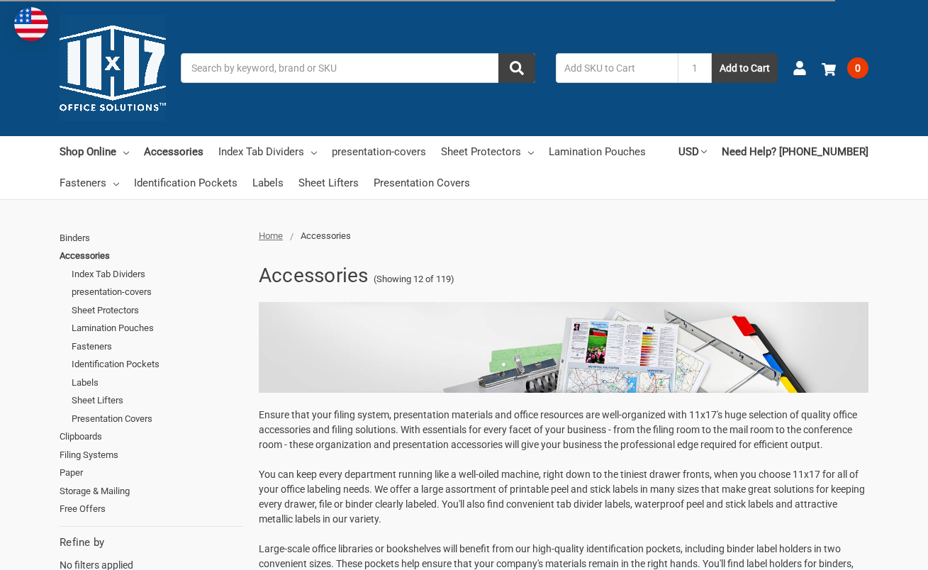  I want to click on h5: Refine by, so click(151, 542).